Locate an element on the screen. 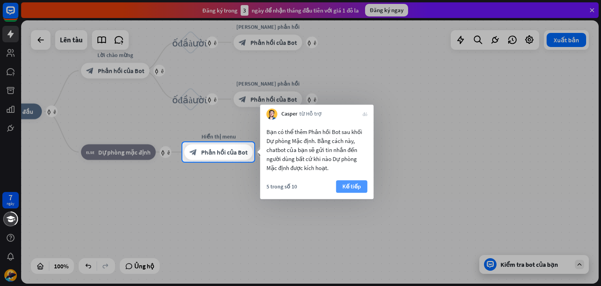  button: Mở tiện ích trò chuyện LiveChat is located at coordinates (18, 15).